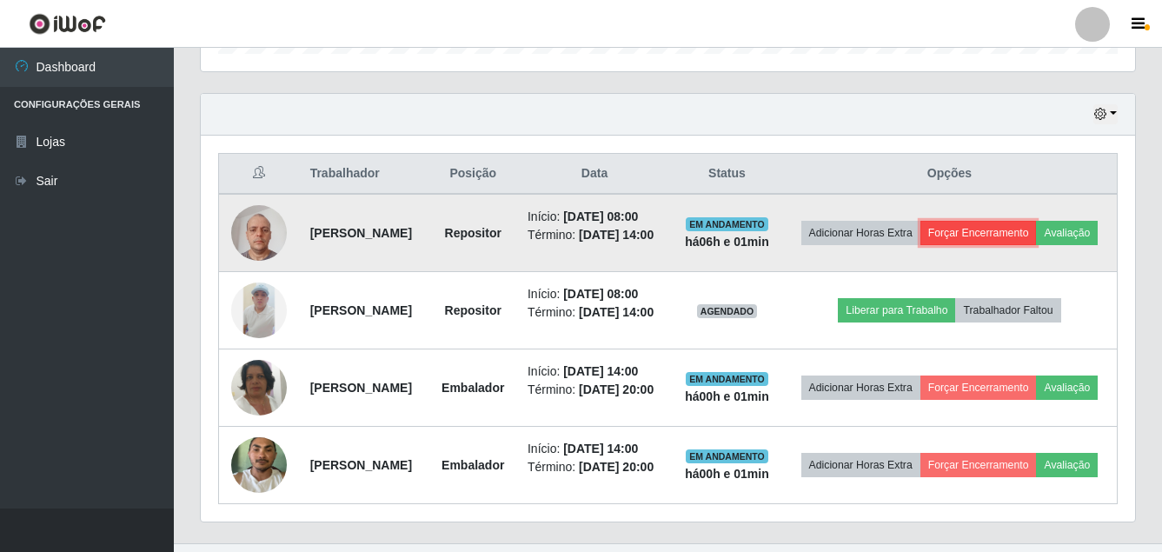  Describe the element at coordinates (473, 174) in the screenshot. I see `th: Posição` at that location.